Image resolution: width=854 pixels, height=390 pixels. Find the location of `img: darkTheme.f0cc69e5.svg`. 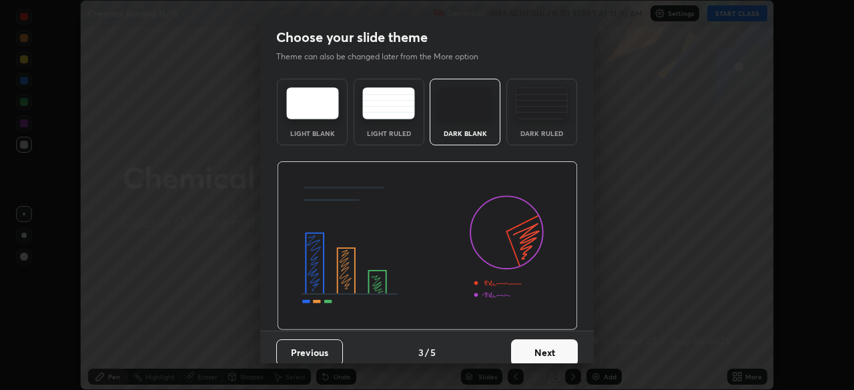

img: darkTheme.f0cc69e5.svg is located at coordinates (465, 103).